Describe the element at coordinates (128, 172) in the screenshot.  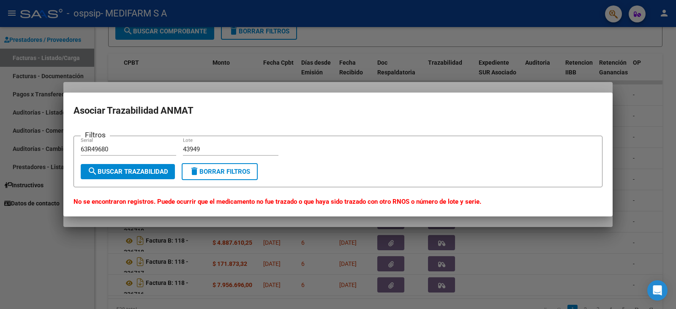
I see `span: Buscar Trazabilidad` at that location.